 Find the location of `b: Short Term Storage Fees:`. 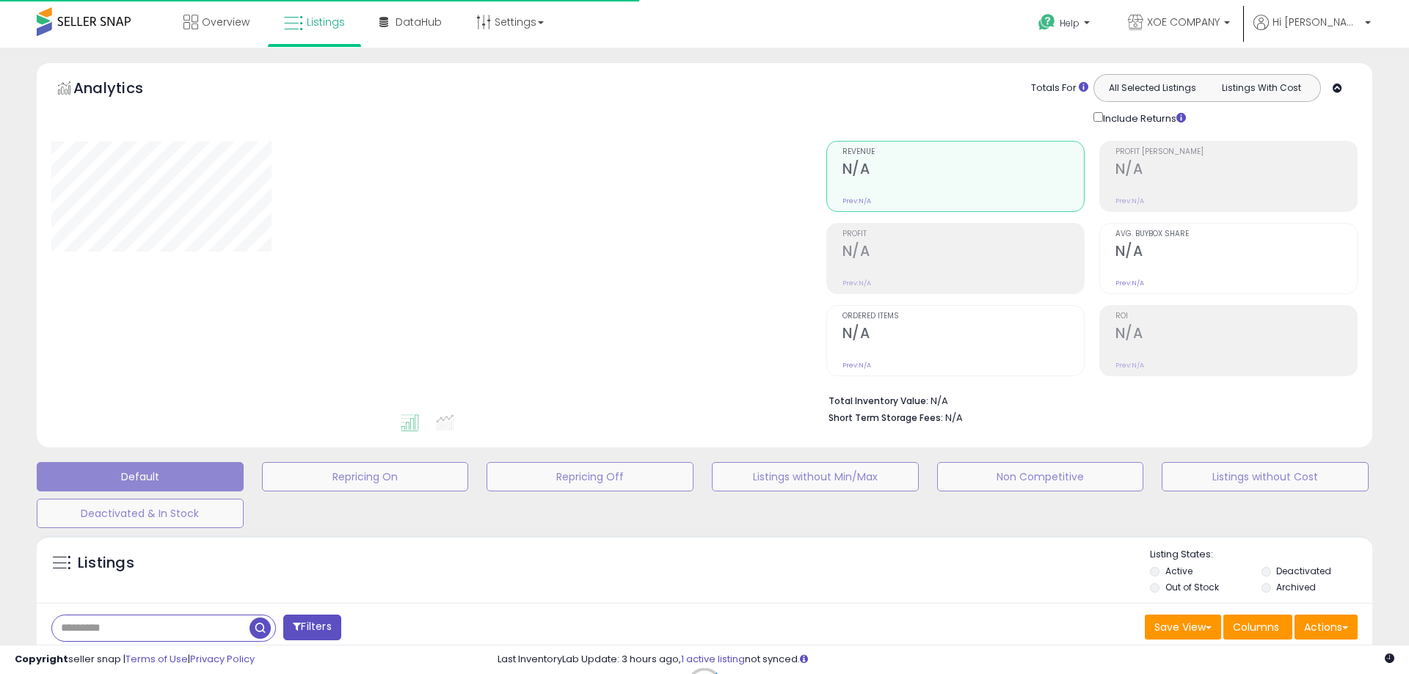

b: Short Term Storage Fees: is located at coordinates (886, 418).